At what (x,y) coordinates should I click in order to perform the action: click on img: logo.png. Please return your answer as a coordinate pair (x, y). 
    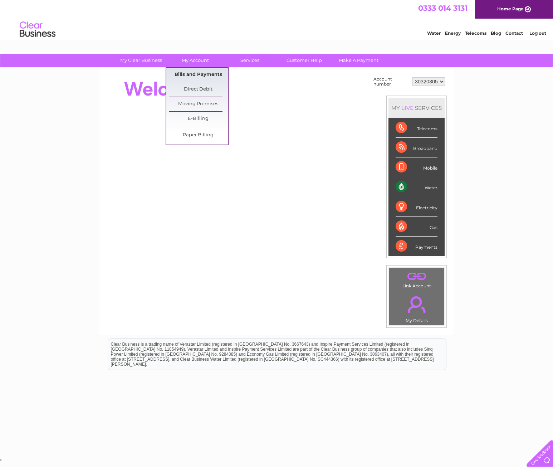
    Looking at the image, I should click on (38, 29).